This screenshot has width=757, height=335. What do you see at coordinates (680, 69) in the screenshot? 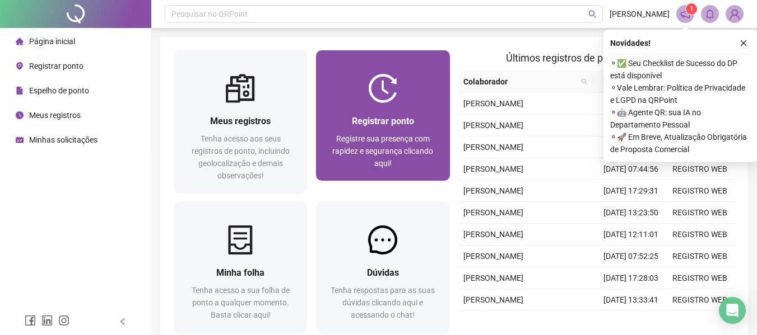
I see `span: ⚬ ✅ Seu Checklist de Sucesso do DP está disponível` at bounding box center [680, 69].